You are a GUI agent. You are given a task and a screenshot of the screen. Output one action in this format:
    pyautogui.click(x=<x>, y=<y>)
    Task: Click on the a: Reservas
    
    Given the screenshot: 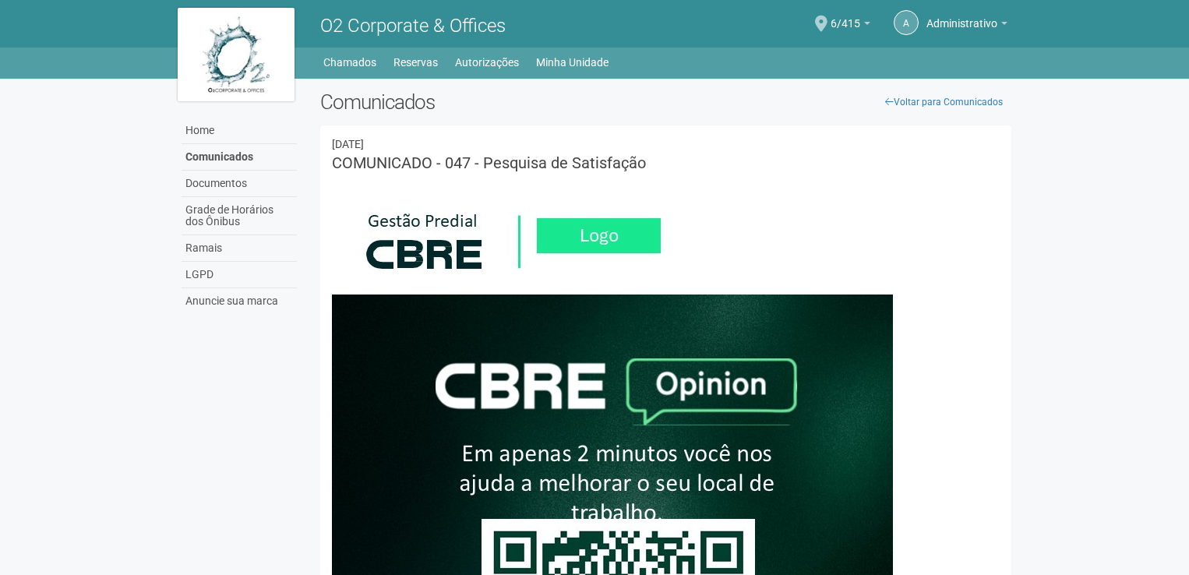 What is the action you would take?
    pyautogui.click(x=415, y=62)
    